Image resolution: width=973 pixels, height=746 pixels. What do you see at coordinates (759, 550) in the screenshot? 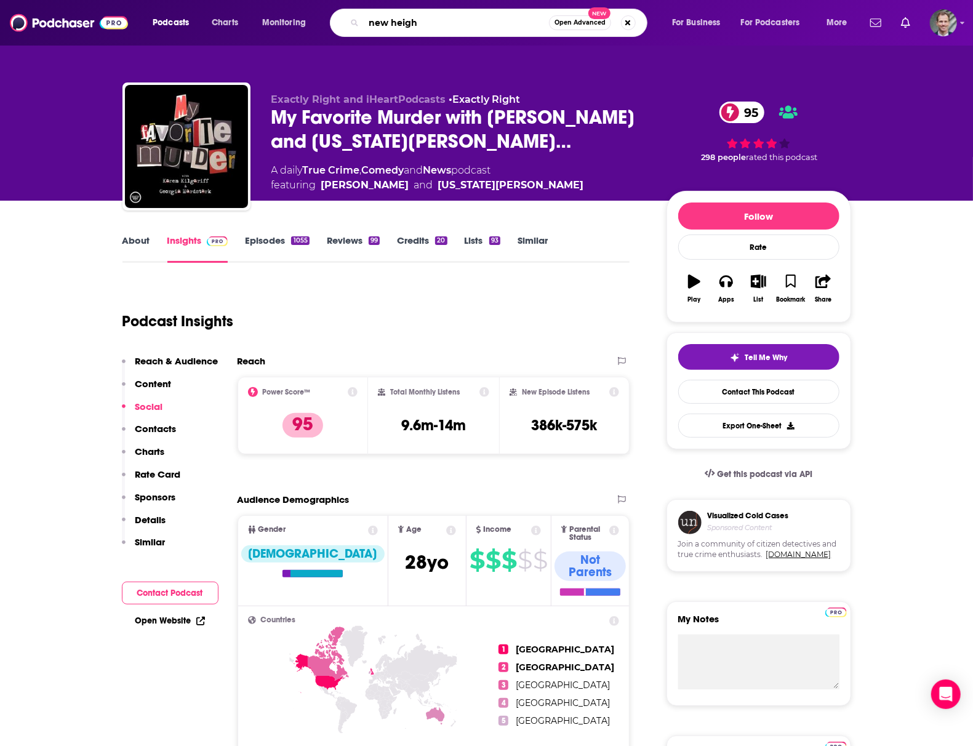
I see `a: Visualized Cold CasesSponsored ContentJoin a community of citizen detectives and true crime enthu...` at bounding box center [759, 550].